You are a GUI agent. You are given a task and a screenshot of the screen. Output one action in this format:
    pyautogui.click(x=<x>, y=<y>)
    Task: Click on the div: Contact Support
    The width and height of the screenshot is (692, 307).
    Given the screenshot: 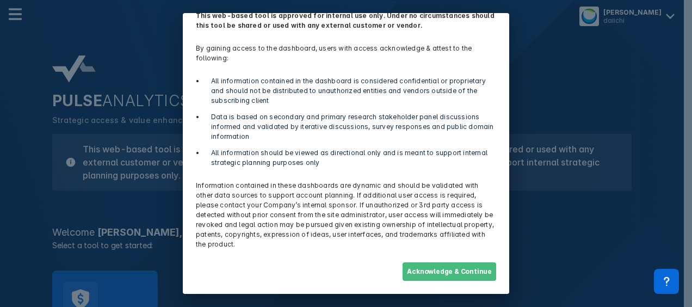 What is the action you would take?
    pyautogui.click(x=667, y=281)
    